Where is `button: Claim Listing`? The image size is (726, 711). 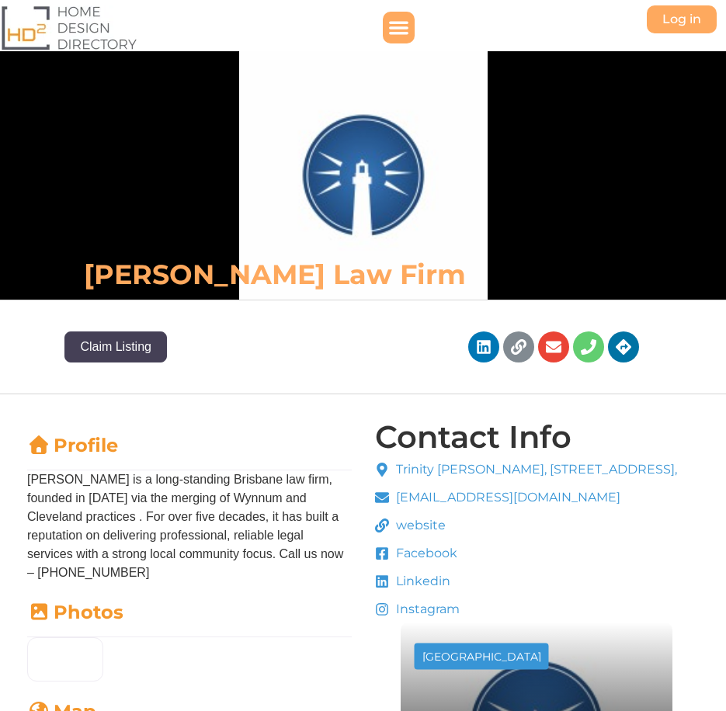
button: Claim Listing is located at coordinates (116, 347).